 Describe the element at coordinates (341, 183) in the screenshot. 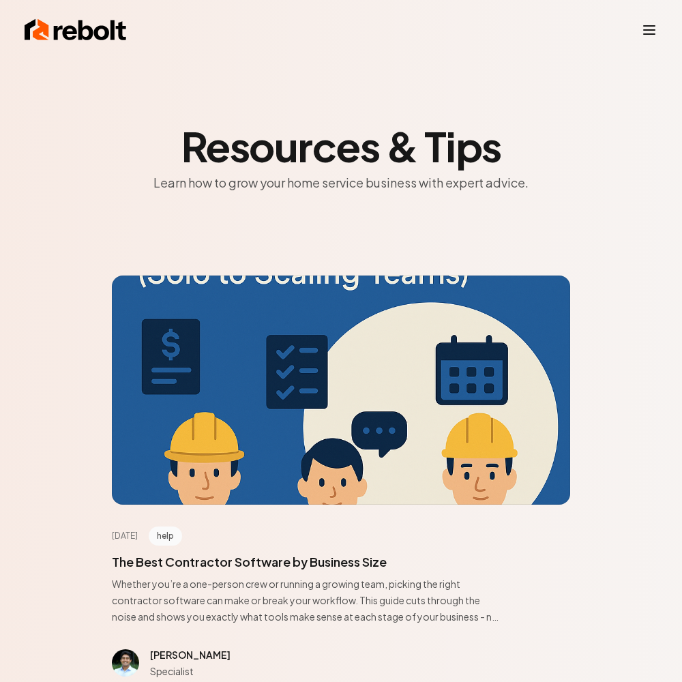

I see `p: Learn how to grow your home service business with expert advice.` at that location.